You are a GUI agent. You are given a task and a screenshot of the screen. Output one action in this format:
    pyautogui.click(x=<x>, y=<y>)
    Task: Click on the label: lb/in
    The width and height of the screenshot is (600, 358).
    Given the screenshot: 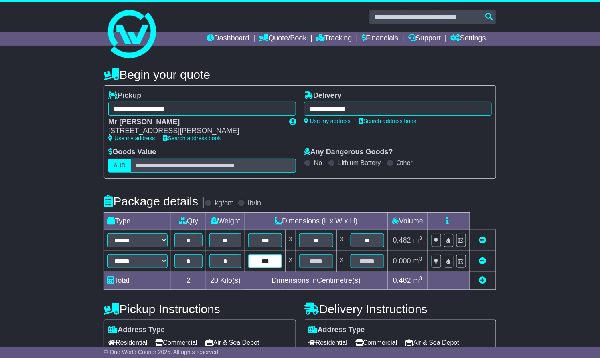 What is the action you would take?
    pyautogui.click(x=254, y=204)
    